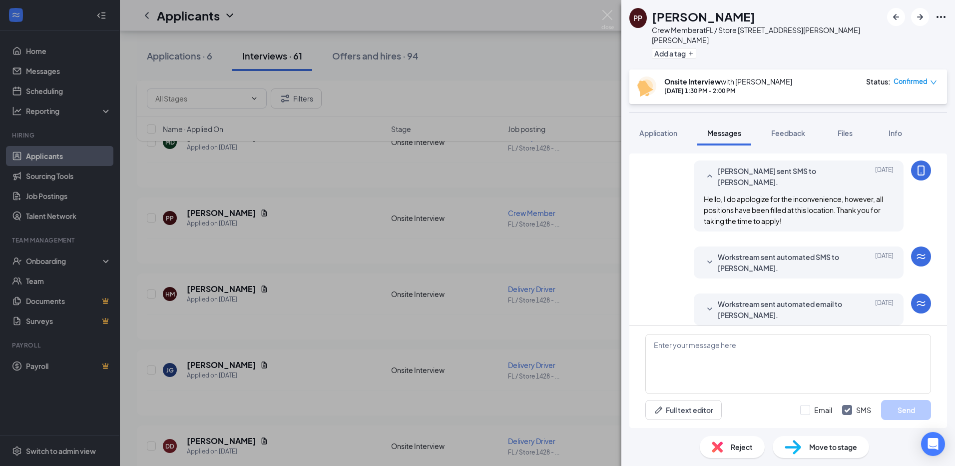 Image resolution: width=955 pixels, height=466 pixels. Describe the element at coordinates (788, 133) in the screenshot. I see `span: Feedback` at that location.